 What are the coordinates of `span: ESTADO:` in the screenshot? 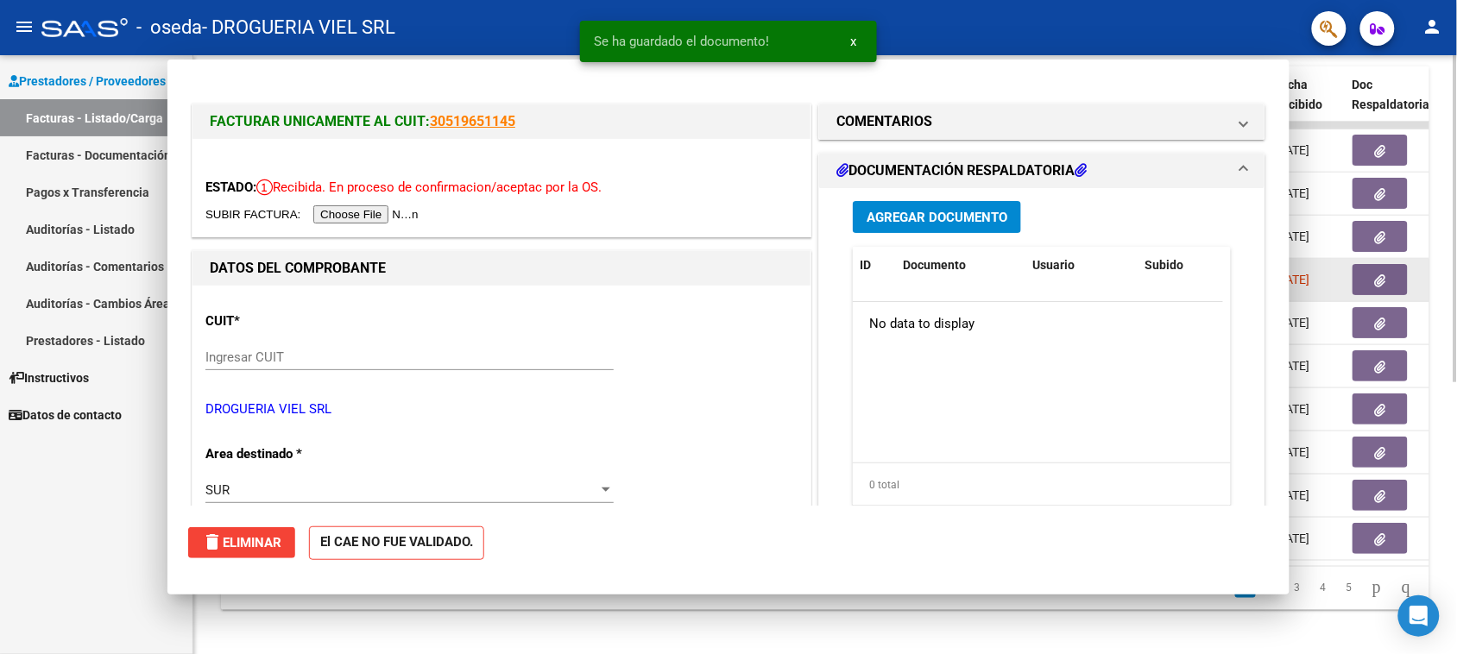 It's located at (230, 187).